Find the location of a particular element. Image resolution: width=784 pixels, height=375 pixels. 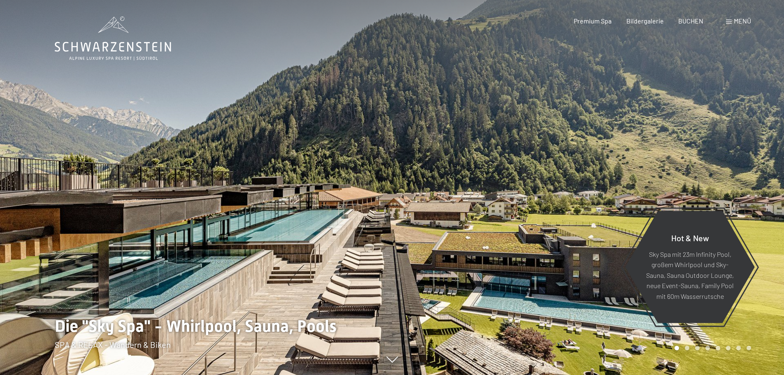

a: BUCHEN is located at coordinates (691, 21).